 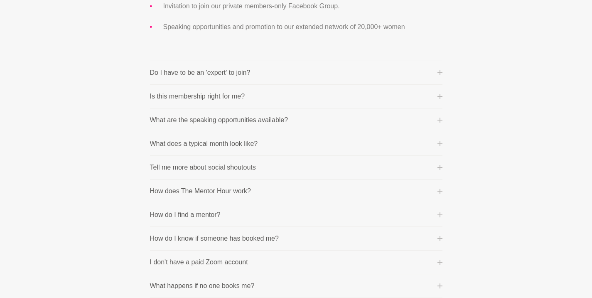 What do you see at coordinates (296, 191) in the screenshot?
I see `button: How does The Mentor Hour work?` at bounding box center [296, 191].